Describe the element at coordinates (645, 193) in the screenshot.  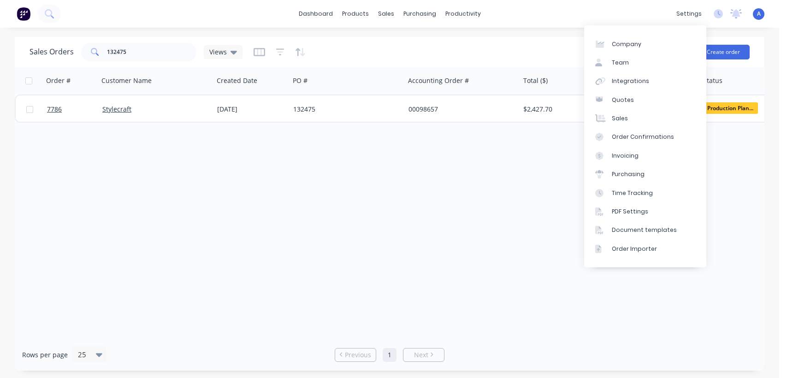
I see `a: Time Tracking` at that location.